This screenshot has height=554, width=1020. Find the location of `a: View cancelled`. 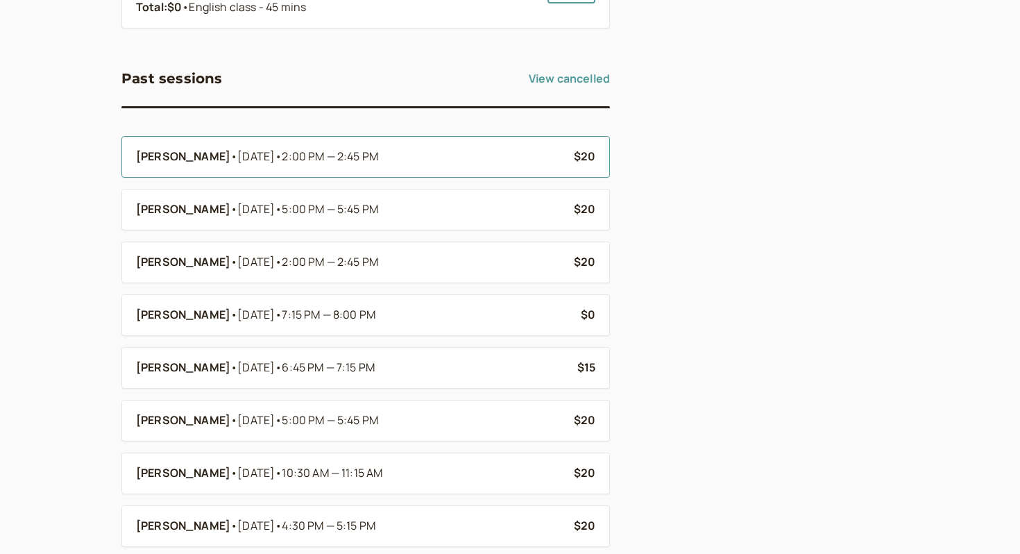

a: View cancelled is located at coordinates (569, 78).